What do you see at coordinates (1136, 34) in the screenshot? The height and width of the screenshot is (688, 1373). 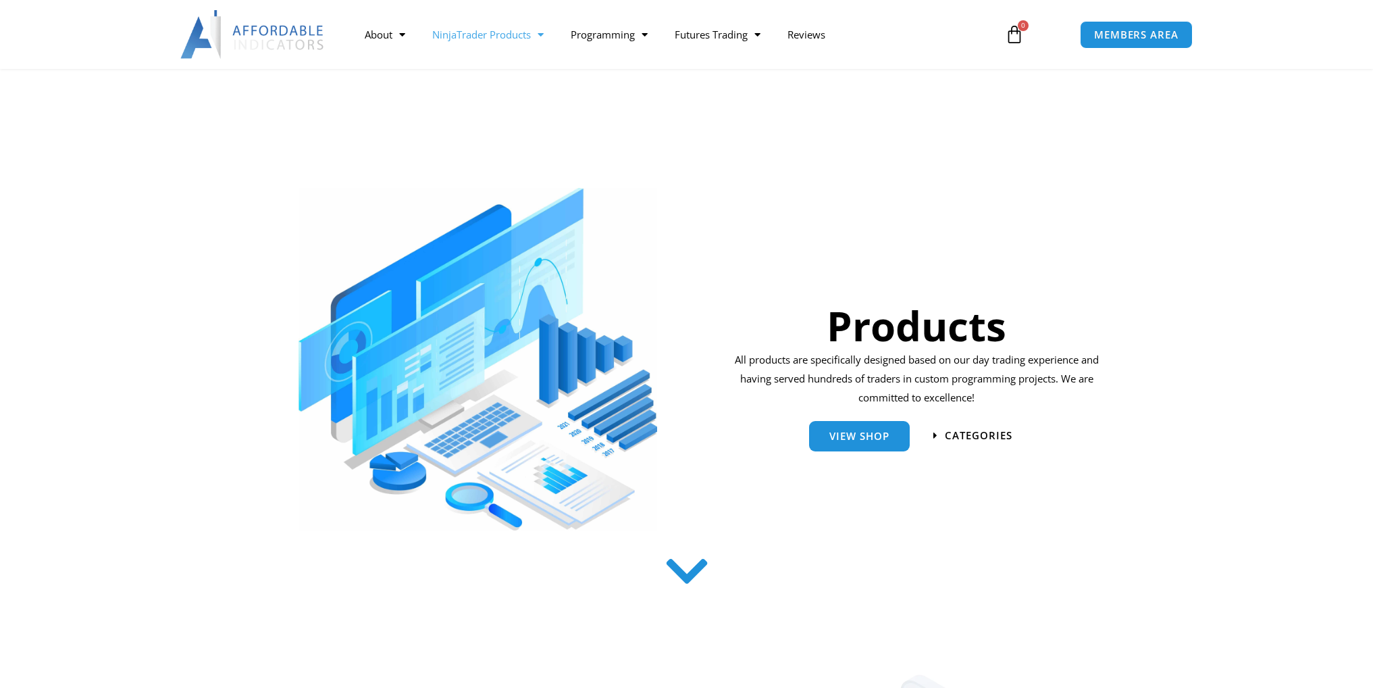 I see `a: MEMBERS AREA` at bounding box center [1136, 34].